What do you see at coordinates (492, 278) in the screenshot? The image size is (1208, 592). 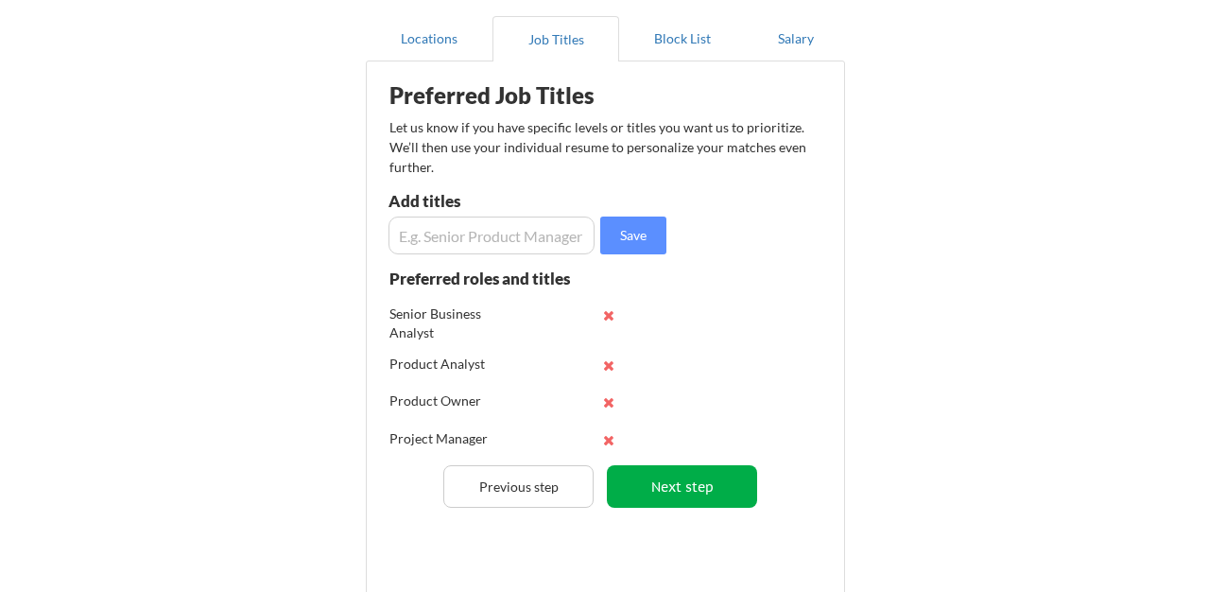 I see `div: Preferred roles and titles` at bounding box center [492, 278].